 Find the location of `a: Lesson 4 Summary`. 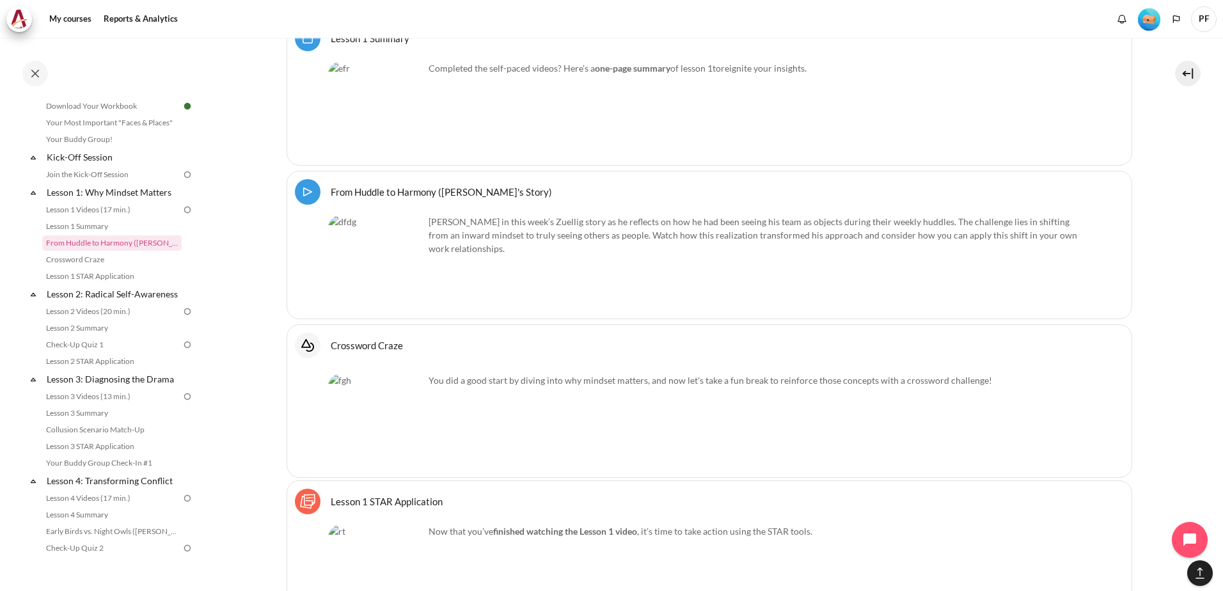

a: Lesson 4 Summary is located at coordinates (112, 515).